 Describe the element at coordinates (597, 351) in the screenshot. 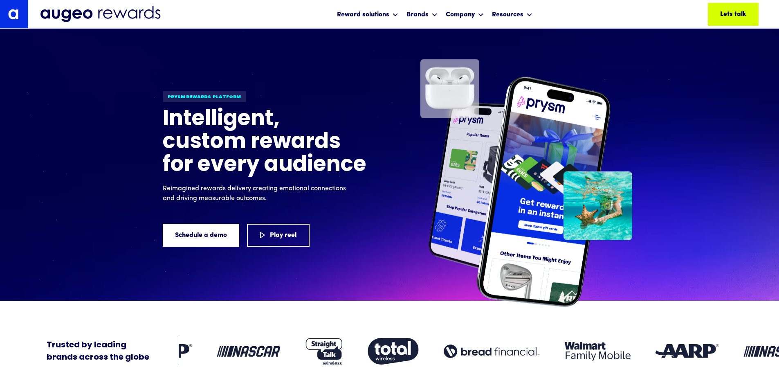

I see `img: Client logo: Walmart Family Mobile` at that location.